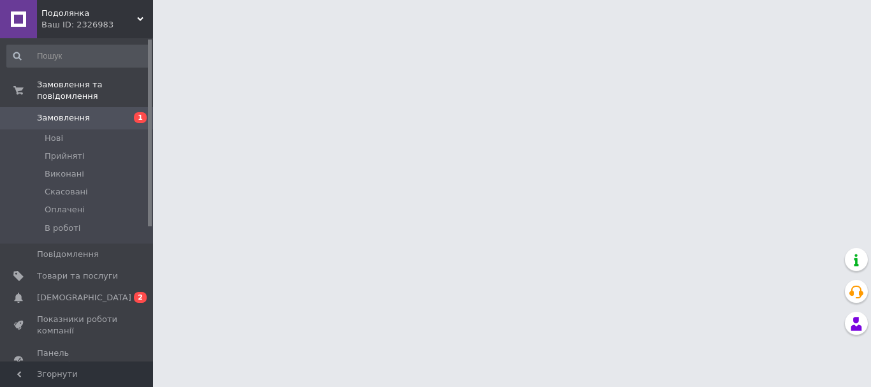  What do you see at coordinates (64, 156) in the screenshot?
I see `span: Прийняті` at bounding box center [64, 156].